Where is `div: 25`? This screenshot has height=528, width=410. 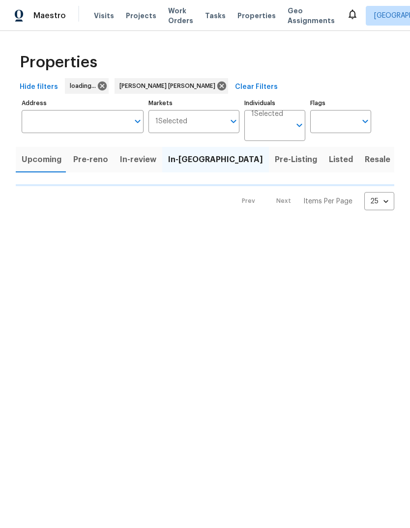
div: 25 is located at coordinates (379, 201).